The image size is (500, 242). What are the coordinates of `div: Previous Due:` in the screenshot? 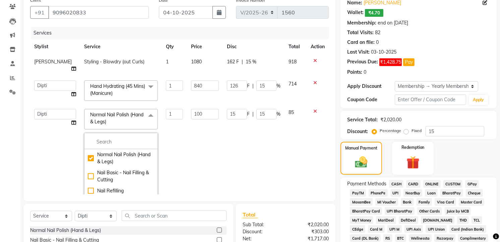 It's located at (362, 62).